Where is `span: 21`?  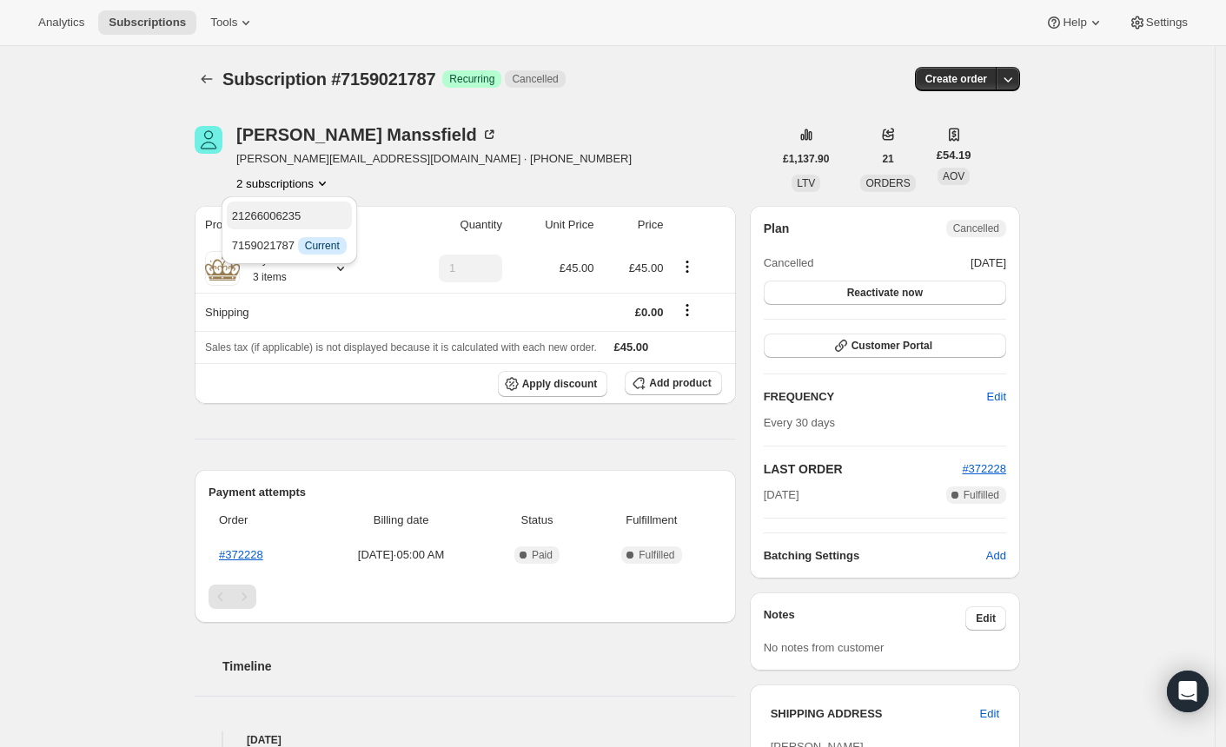 span: 21 is located at coordinates (887, 159).